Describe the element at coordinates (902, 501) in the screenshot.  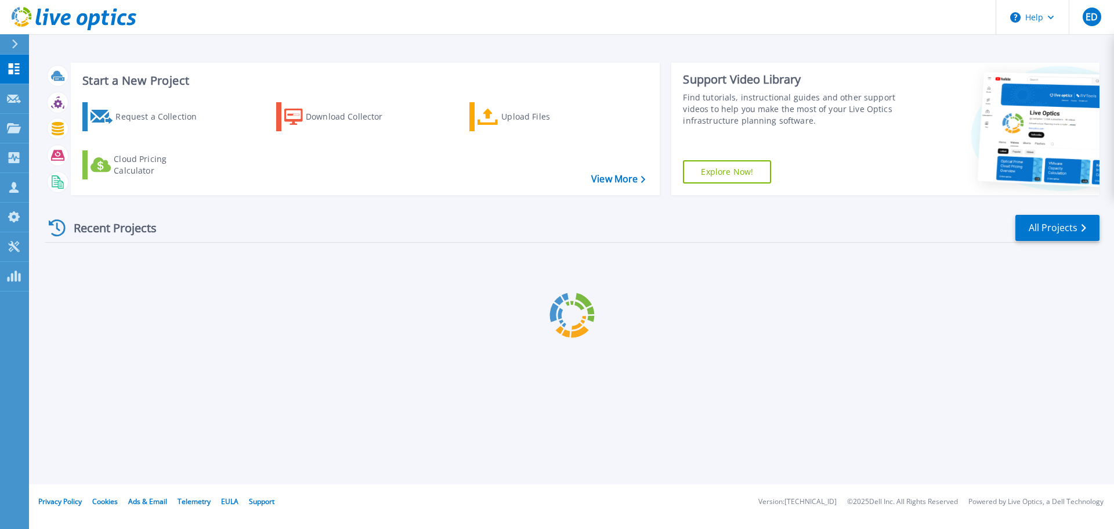
I see `li: © 2025 Dell Inc. All Rights Reserved` at that location.